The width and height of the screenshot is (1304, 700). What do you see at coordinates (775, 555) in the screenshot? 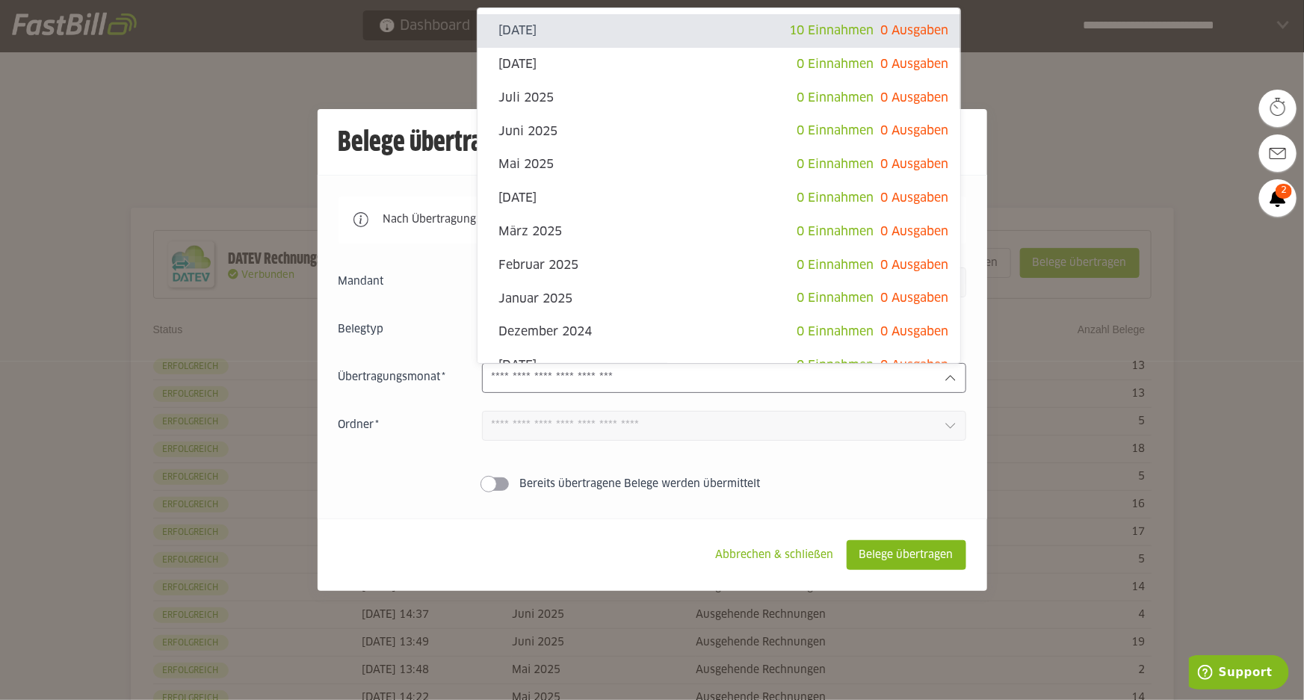
I see `sl-button: Abbrechen & schließen` at bounding box center [775, 555].